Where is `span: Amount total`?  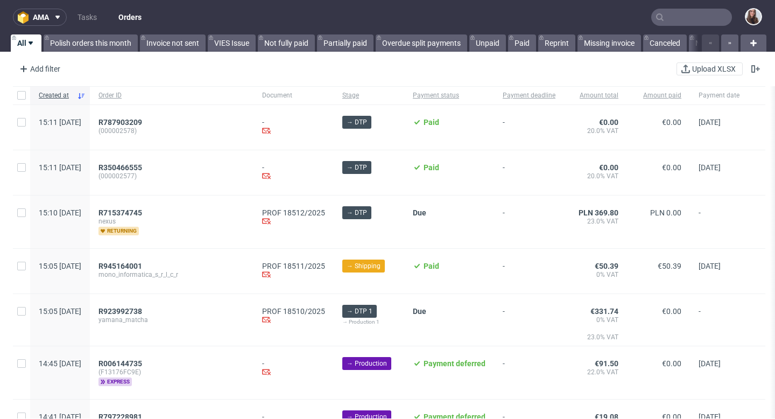 span: Amount total is located at coordinates (595, 95).